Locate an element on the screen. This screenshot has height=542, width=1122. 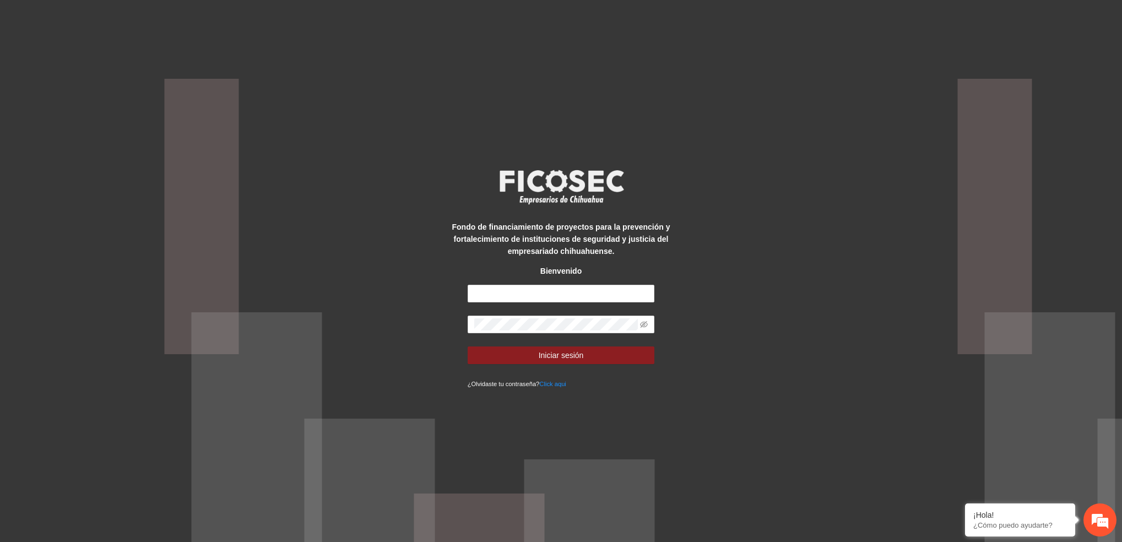
p: ¿Cómo puedo ayudarte? is located at coordinates (1020, 525).